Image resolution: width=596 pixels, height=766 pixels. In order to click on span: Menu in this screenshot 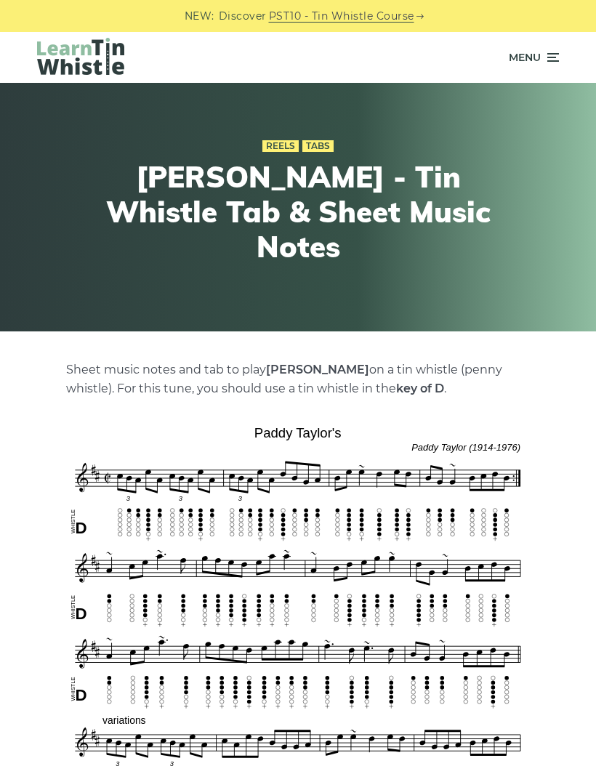, I will do `click(525, 57)`.